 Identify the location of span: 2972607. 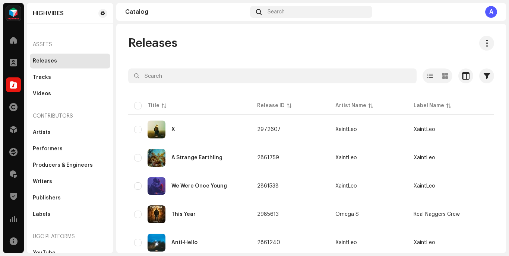
(269, 130).